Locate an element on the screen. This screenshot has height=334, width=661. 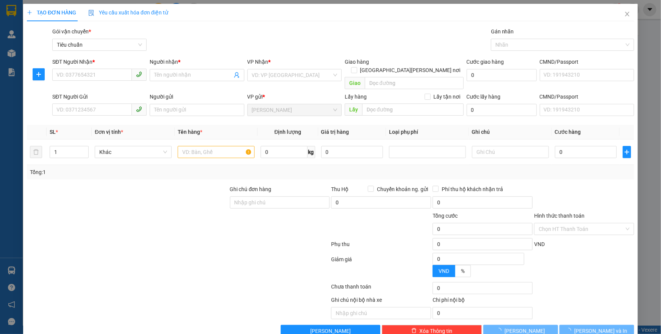
span: TẠO ĐƠN HÀNG is located at coordinates (51, 12).